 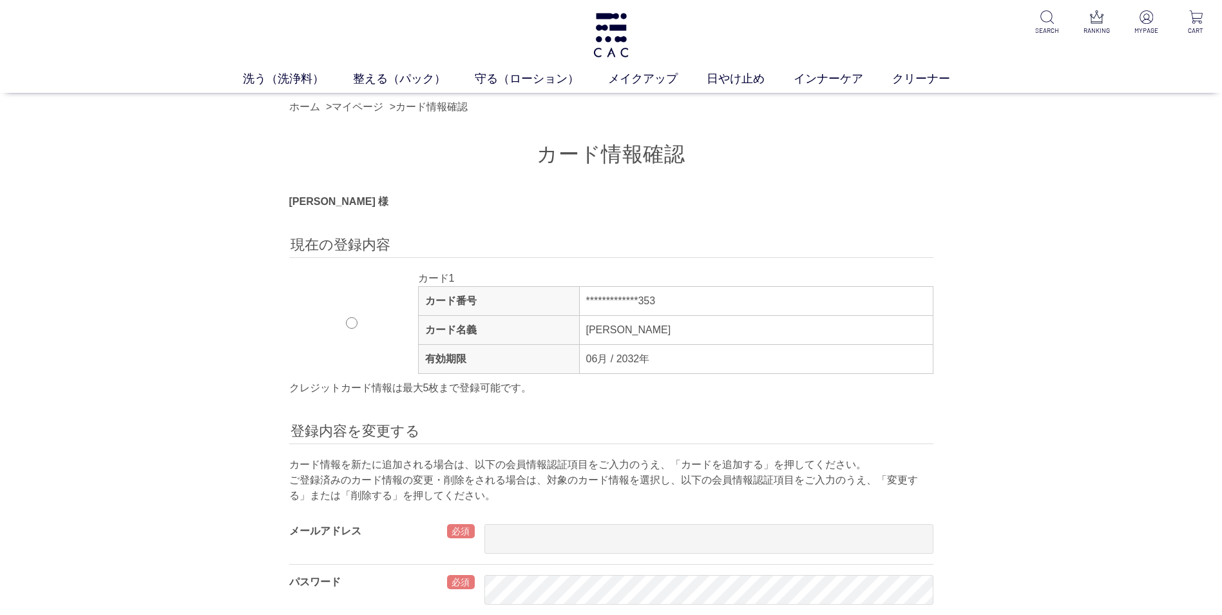 I want to click on a: SEARCH, so click(x=1047, y=23).